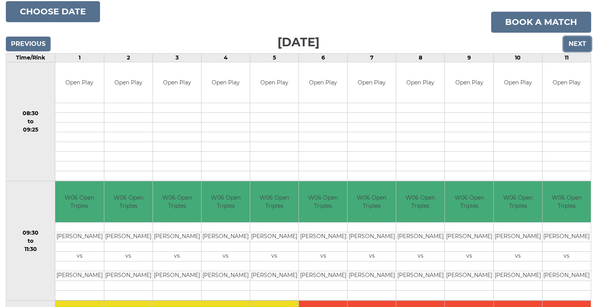 Image resolution: width=597 pixels, height=307 pixels. I want to click on td: 09:30 to 11:30, so click(31, 241).